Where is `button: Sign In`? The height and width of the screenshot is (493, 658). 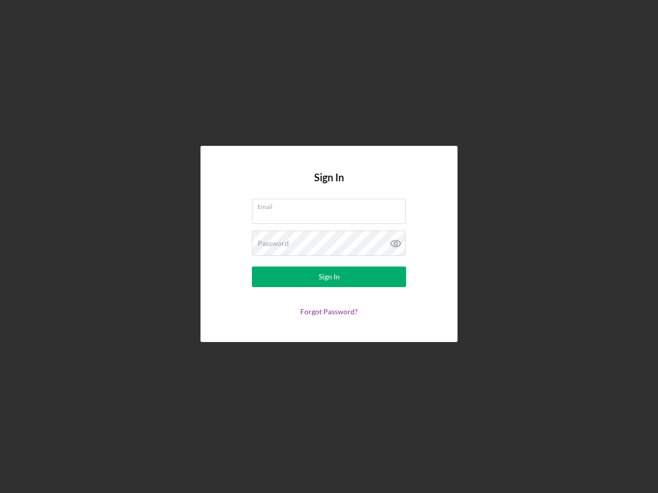 button: Sign In is located at coordinates (329, 277).